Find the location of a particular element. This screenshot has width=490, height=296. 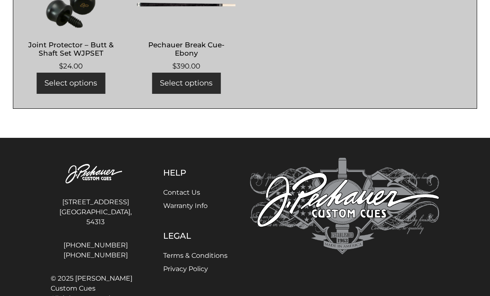

a: Contact Us is located at coordinates (181, 192).